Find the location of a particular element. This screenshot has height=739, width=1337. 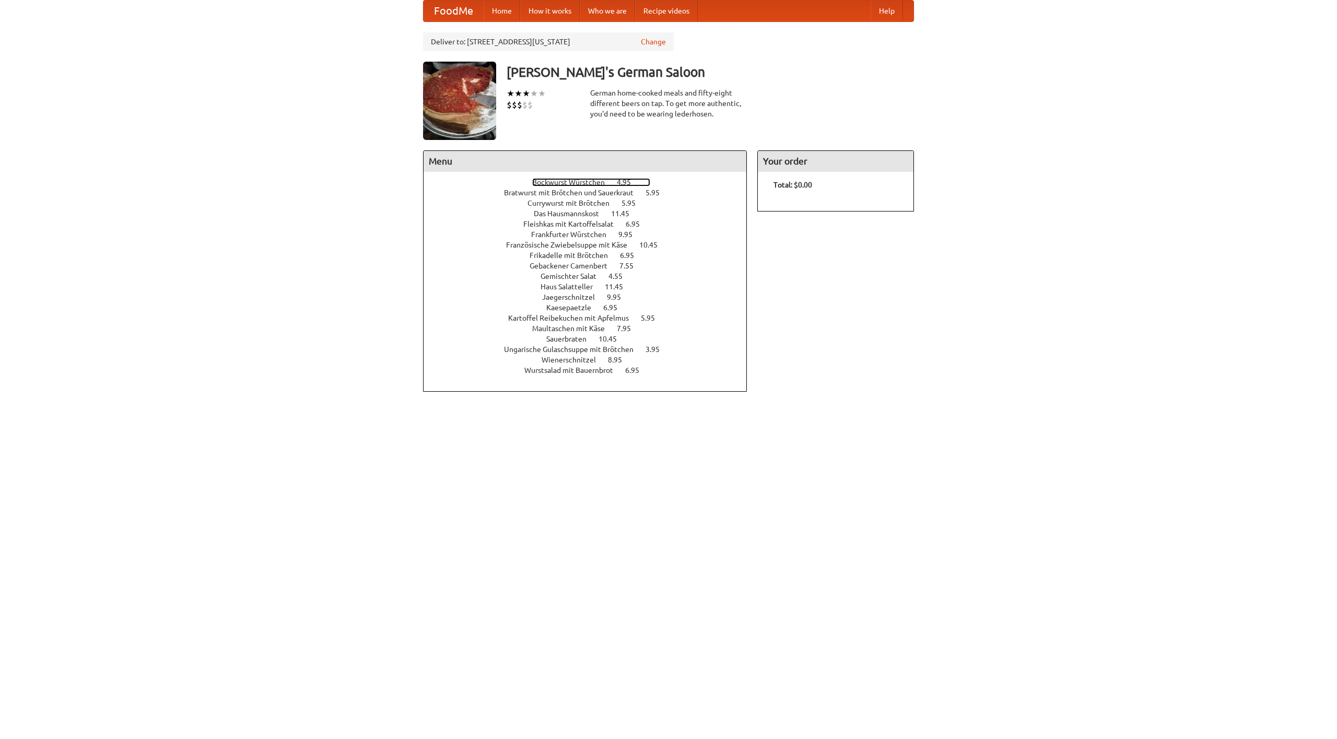

a: Maultaschen mit Käse 7.95 is located at coordinates (591, 328).